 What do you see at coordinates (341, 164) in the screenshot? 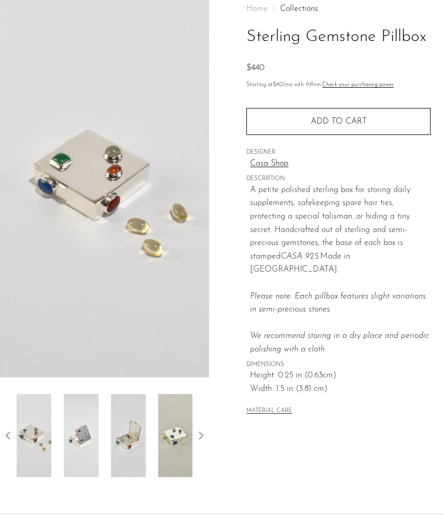
I see `a: Casa Shop` at bounding box center [341, 164].